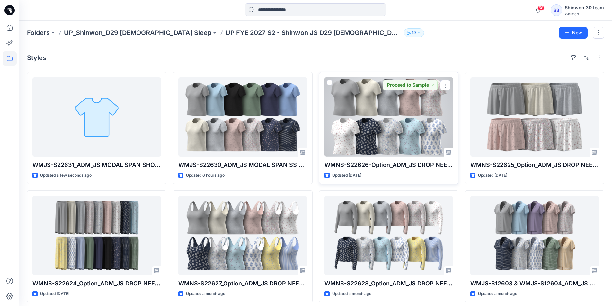 The width and height of the screenshot is (612, 306). Describe the element at coordinates (414, 33) in the screenshot. I see `p: 19` at that location.